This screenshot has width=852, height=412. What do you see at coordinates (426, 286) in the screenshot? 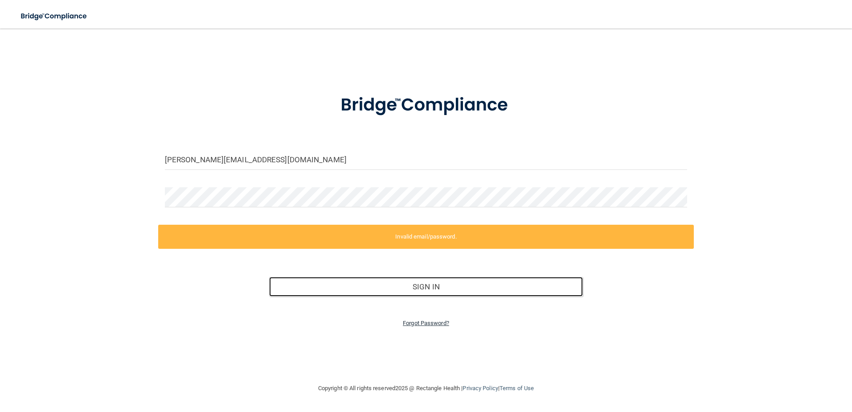
I see `button: Sign In` at bounding box center [426, 286].